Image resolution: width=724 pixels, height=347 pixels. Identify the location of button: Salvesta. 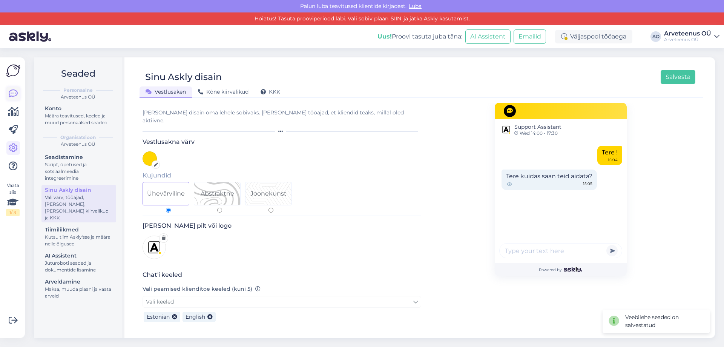
(678, 77).